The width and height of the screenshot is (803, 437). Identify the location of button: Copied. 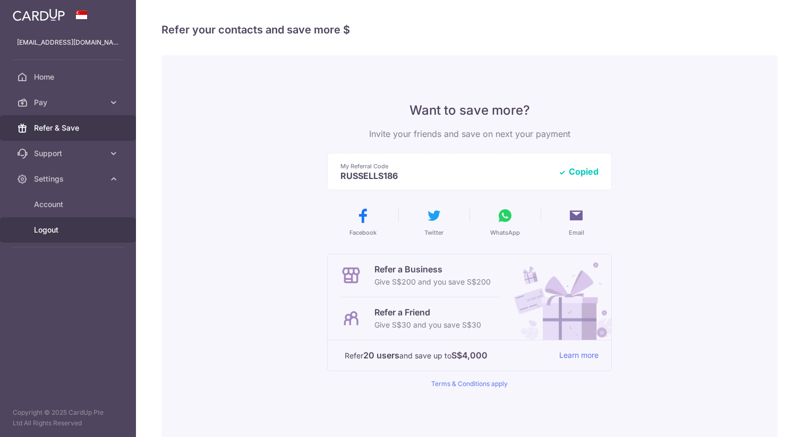
(578, 172).